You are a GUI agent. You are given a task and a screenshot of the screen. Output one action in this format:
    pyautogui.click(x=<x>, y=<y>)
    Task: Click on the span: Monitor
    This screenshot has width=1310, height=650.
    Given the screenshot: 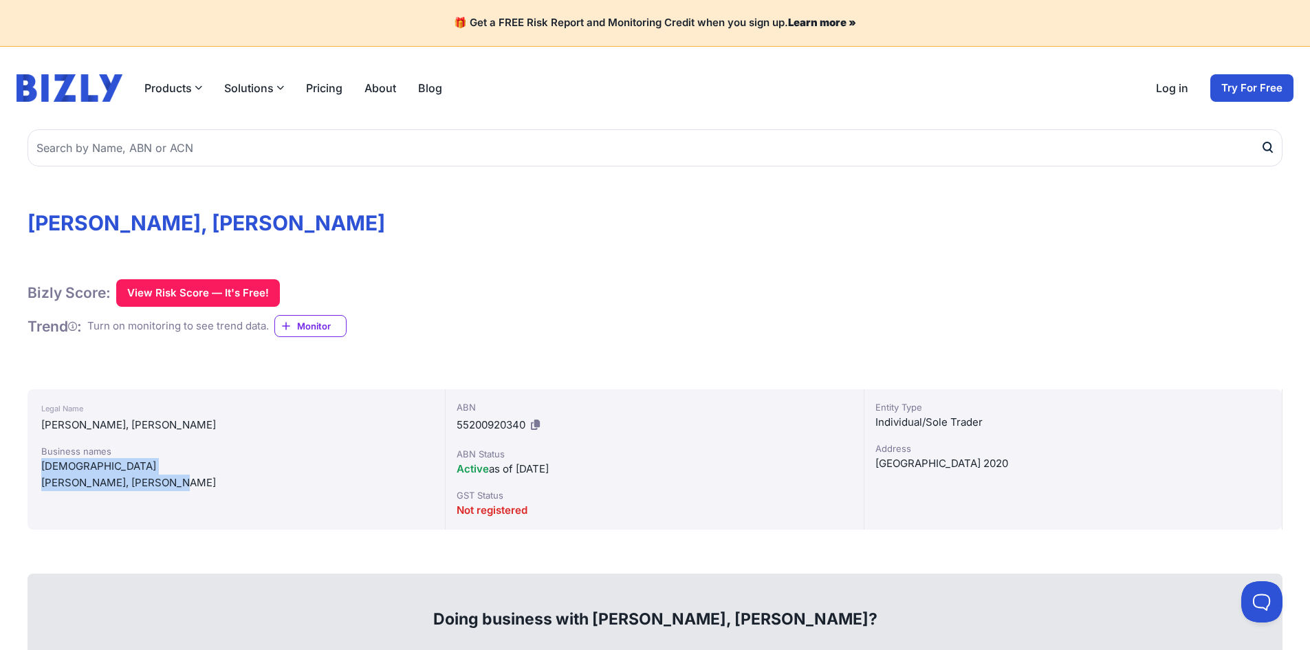 What is the action you would take?
    pyautogui.click(x=321, y=326)
    